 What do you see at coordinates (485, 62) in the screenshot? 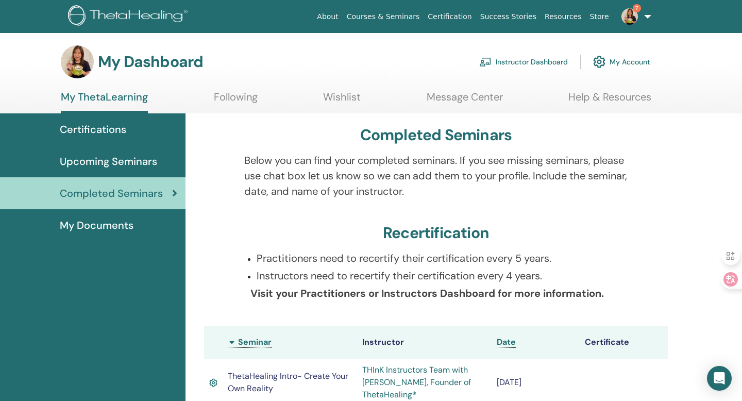
I see `img: chalkboard-teacher.svg` at bounding box center [485, 62].